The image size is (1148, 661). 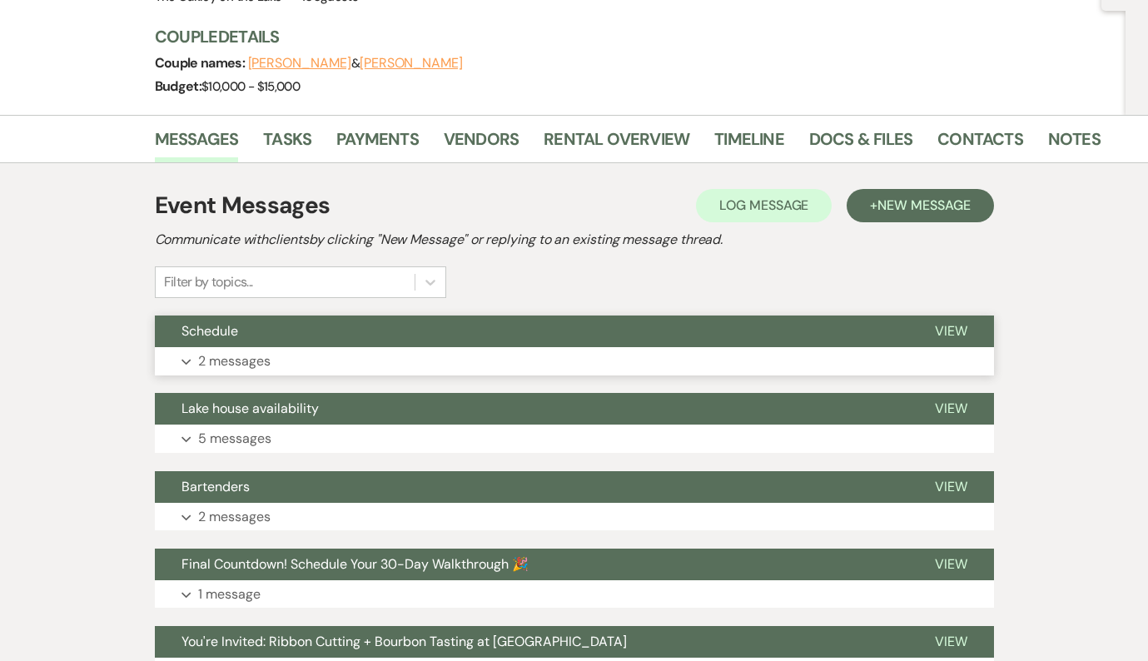 What do you see at coordinates (923, 205) in the screenshot?
I see `span: New Message` at bounding box center [923, 205].